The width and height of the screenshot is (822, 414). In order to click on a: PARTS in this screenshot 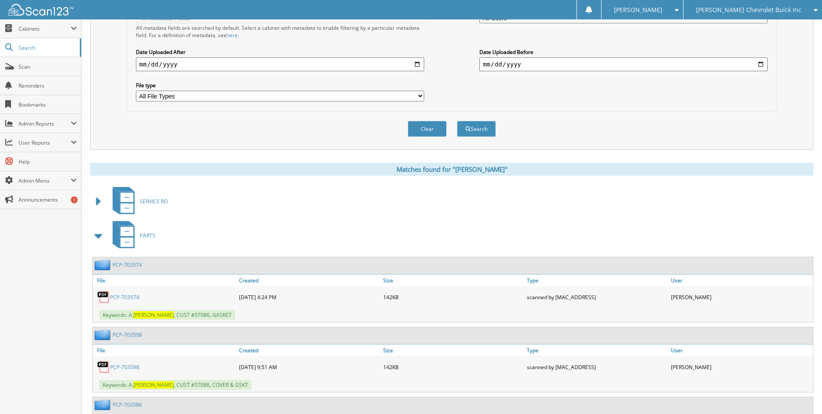, I will do `click(131, 235)`.